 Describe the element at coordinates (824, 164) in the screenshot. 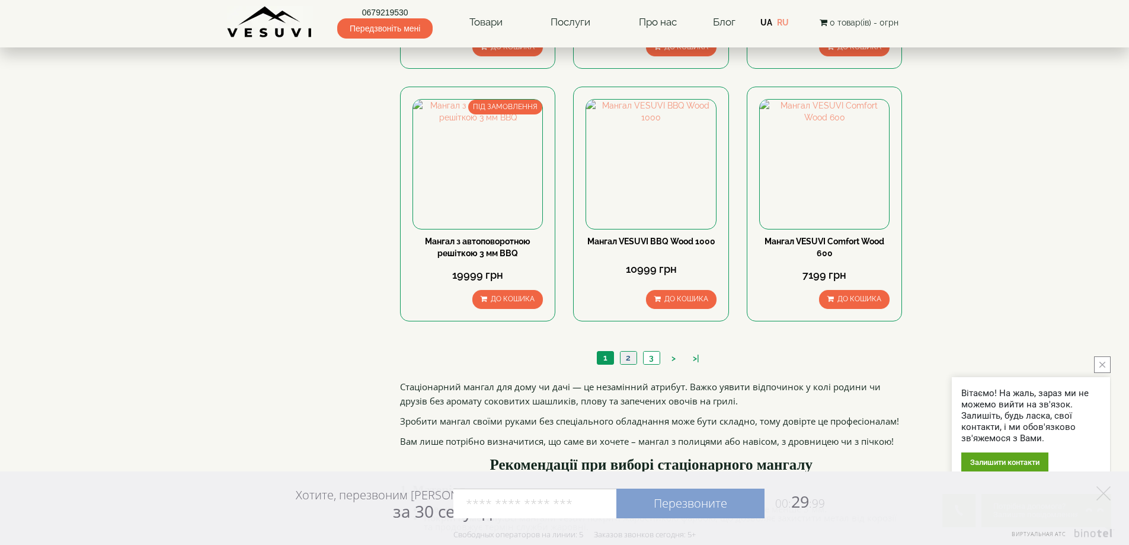

I see `img: Мангал VESUVI Comfort Wood 600` at that location.